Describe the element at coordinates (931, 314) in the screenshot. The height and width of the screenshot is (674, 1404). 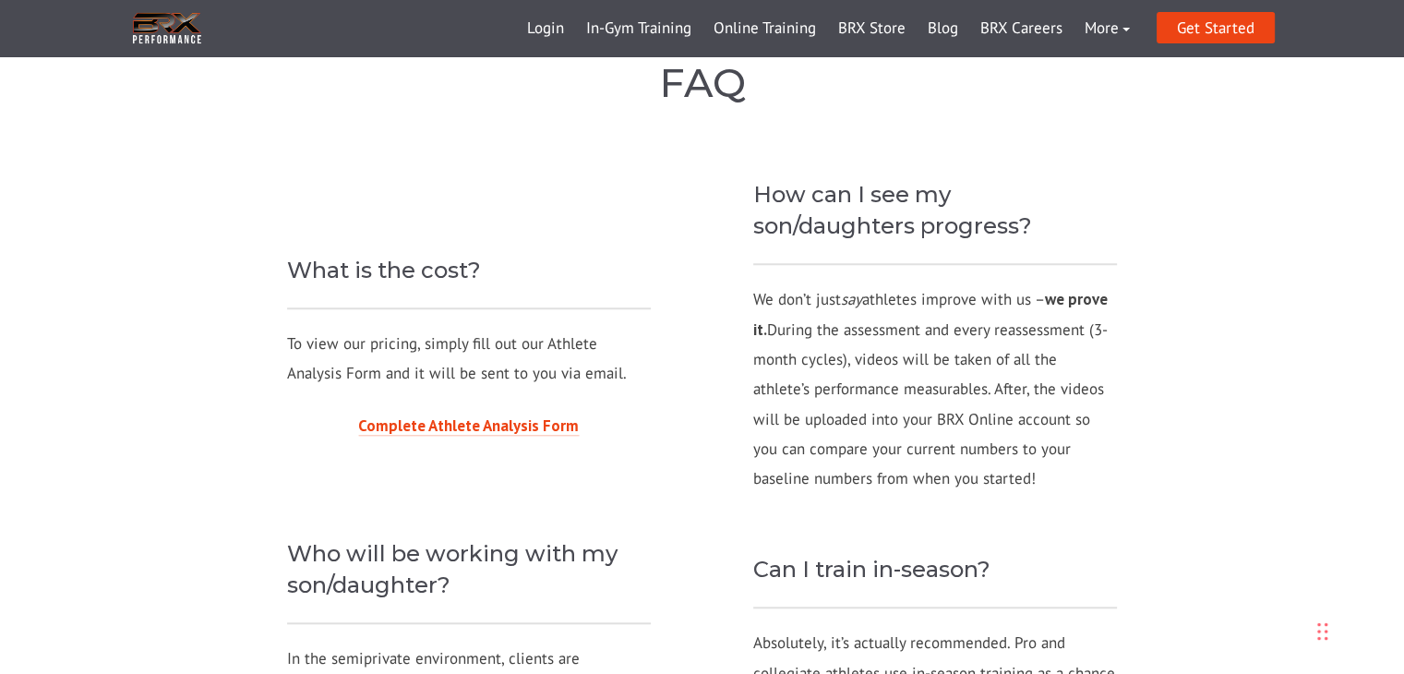
I see `strong: we prove it.` at that location.